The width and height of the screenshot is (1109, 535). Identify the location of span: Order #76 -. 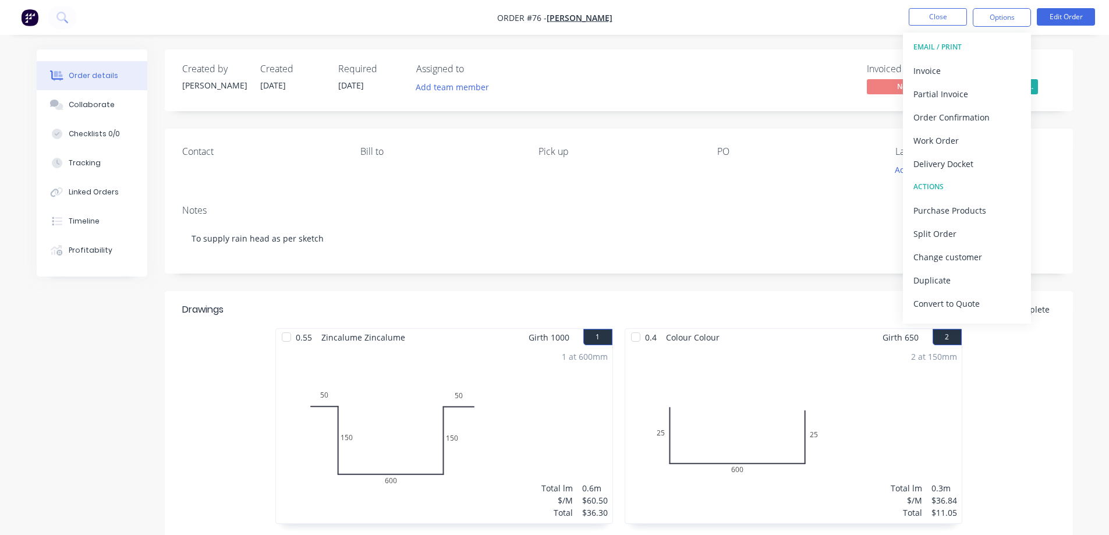
(521, 17).